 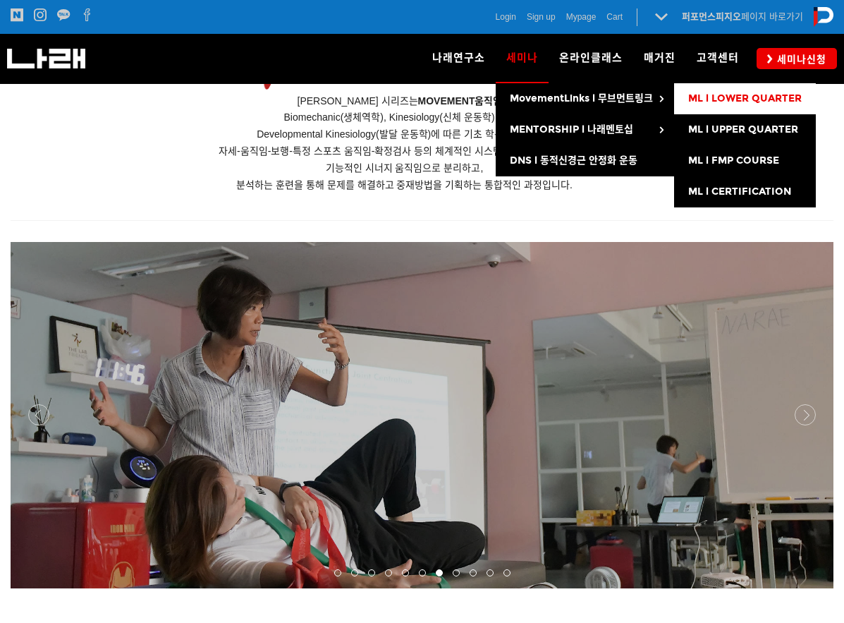 I want to click on span: Mypage, so click(x=581, y=17).